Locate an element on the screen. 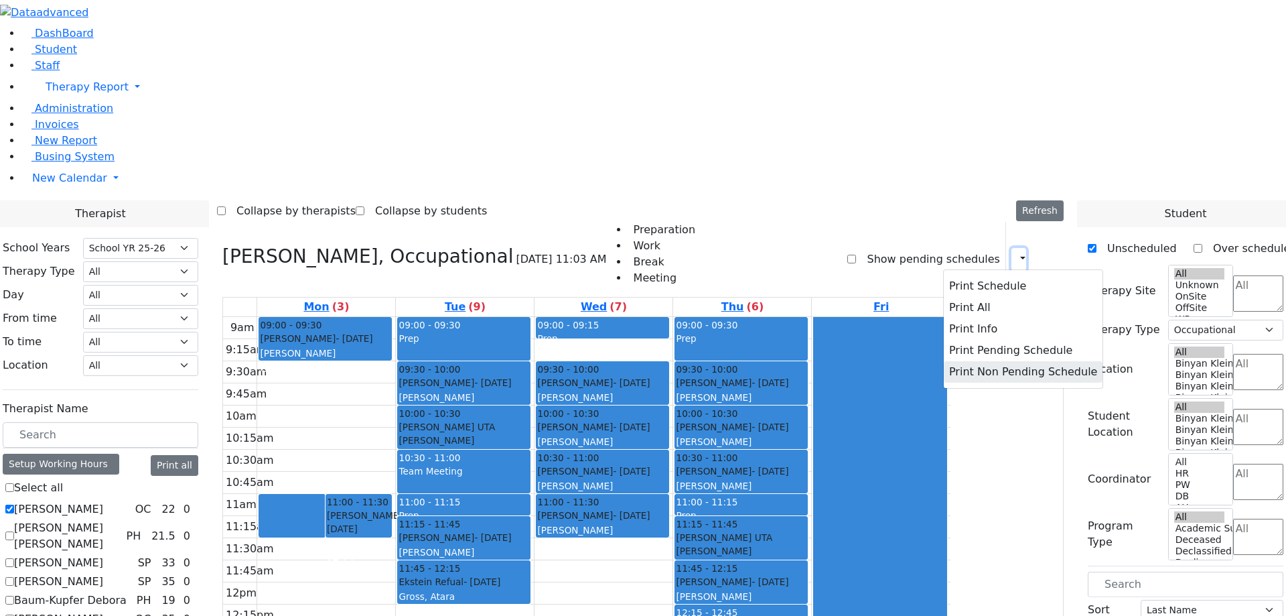 The image size is (1286, 616). option: Unknown is located at coordinates (1200, 285).